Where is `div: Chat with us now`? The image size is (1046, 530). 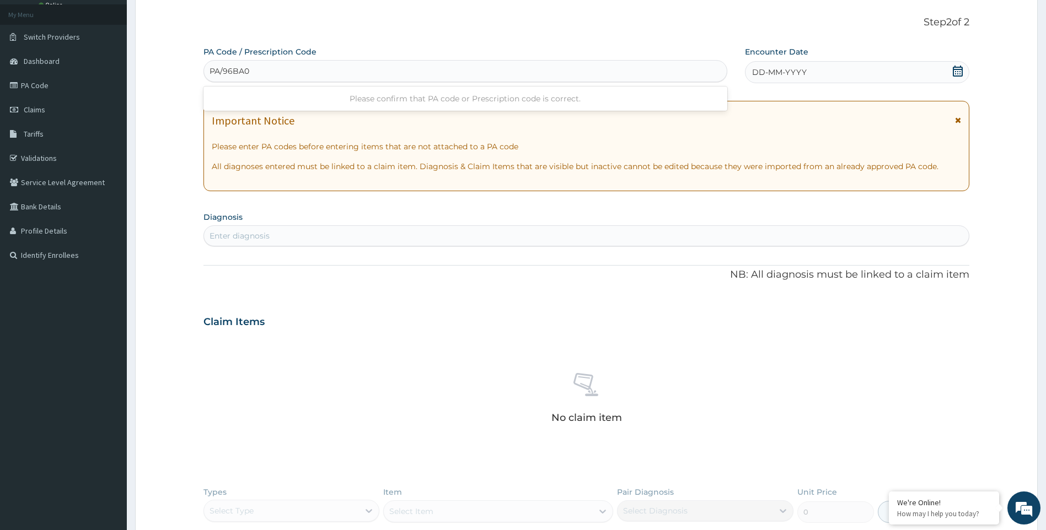 div: Chat with us now is located at coordinates (121, 69).